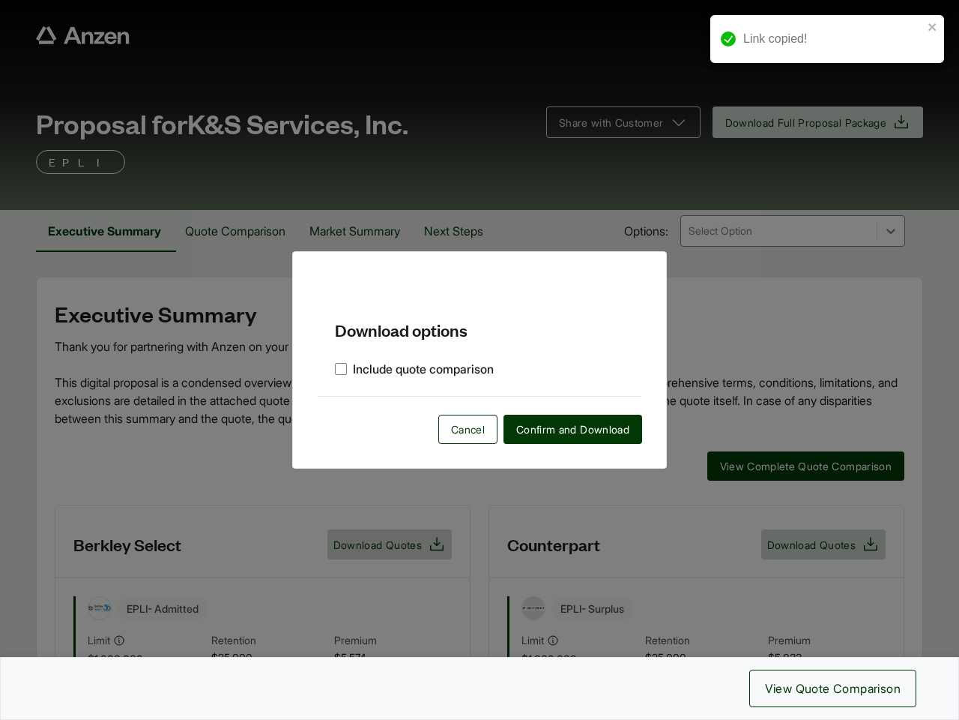 This screenshot has height=720, width=959. What do you see at coordinates (833, 688) in the screenshot?
I see `a: View Quote Comparison` at bounding box center [833, 688].